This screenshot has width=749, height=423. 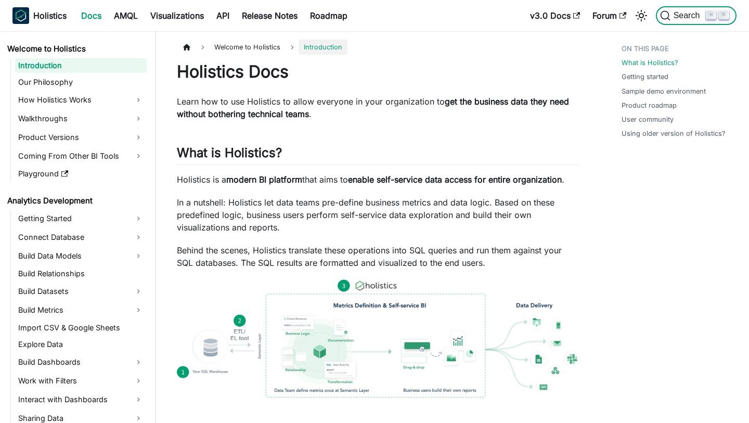 What do you see at coordinates (81, 344) in the screenshot?
I see `a: Explore Data` at bounding box center [81, 344].